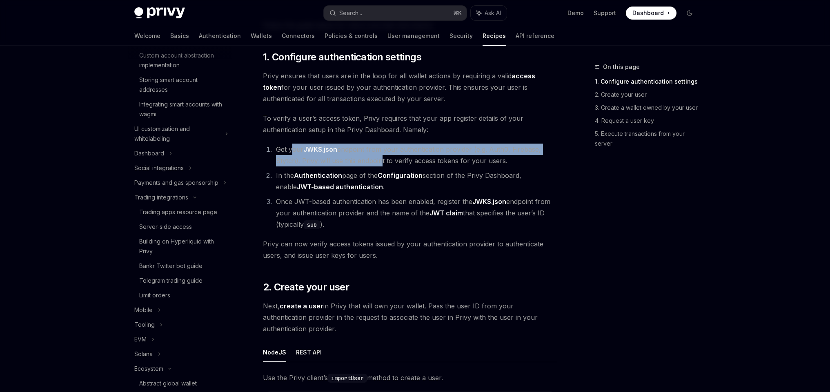 The height and width of the screenshot is (392, 830). I want to click on a: Dashboard, so click(651, 13).